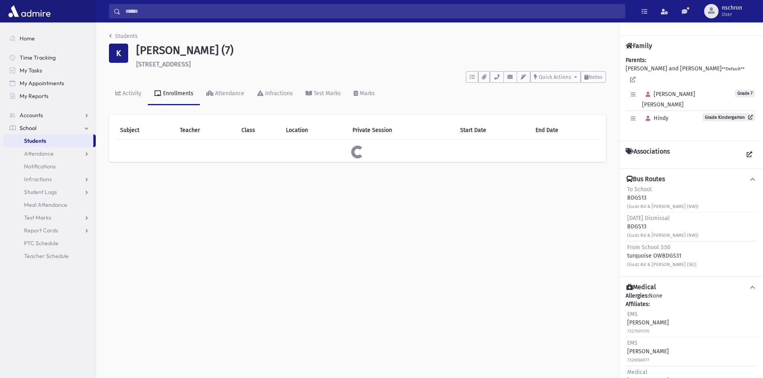 This screenshot has height=378, width=763. What do you see at coordinates (732, 14) in the screenshot?
I see `span: User` at bounding box center [732, 14].